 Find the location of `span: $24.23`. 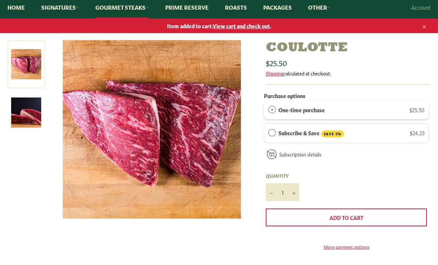

span: $24.23 is located at coordinates (417, 132).